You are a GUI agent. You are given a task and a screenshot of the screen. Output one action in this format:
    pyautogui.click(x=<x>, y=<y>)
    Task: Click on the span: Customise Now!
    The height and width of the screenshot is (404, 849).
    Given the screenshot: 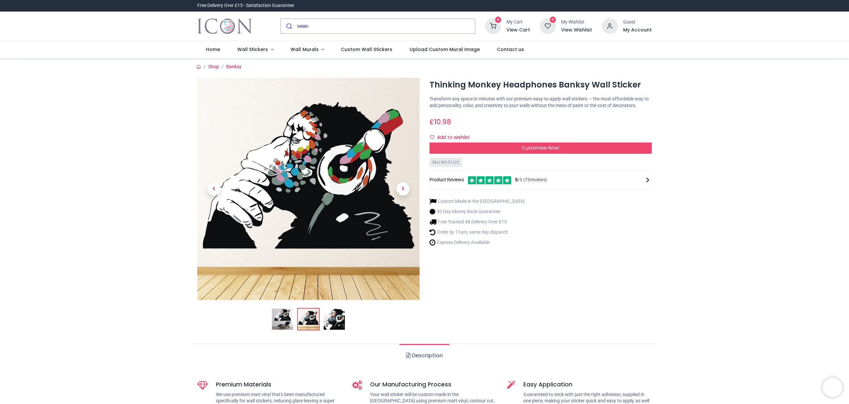 What is the action you would take?
    pyautogui.click(x=540, y=148)
    